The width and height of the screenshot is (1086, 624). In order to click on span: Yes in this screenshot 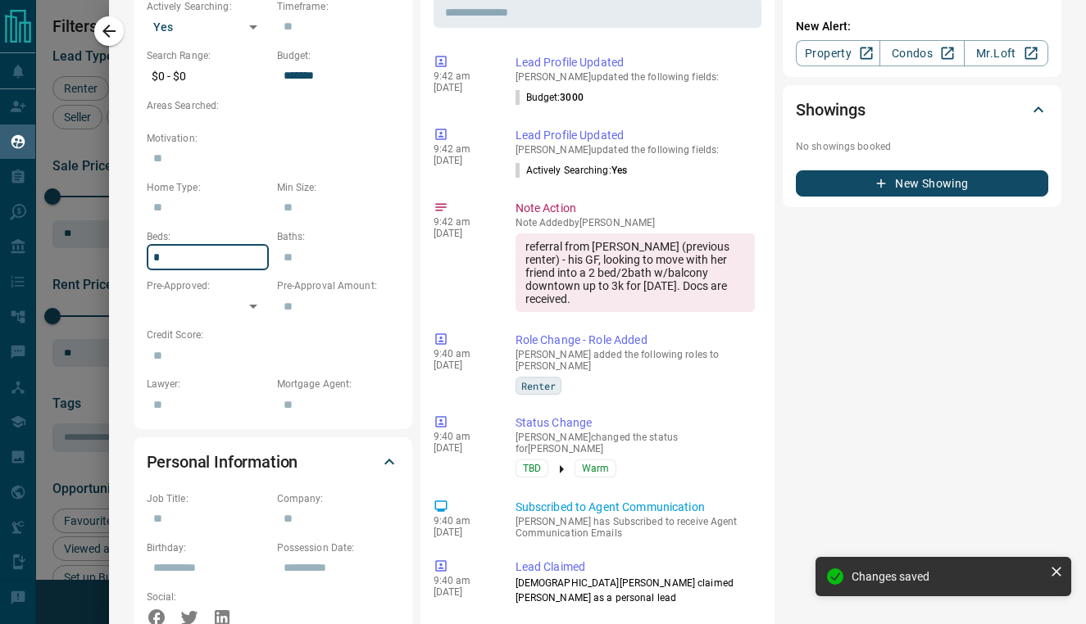, I will do `click(619, 170)`.